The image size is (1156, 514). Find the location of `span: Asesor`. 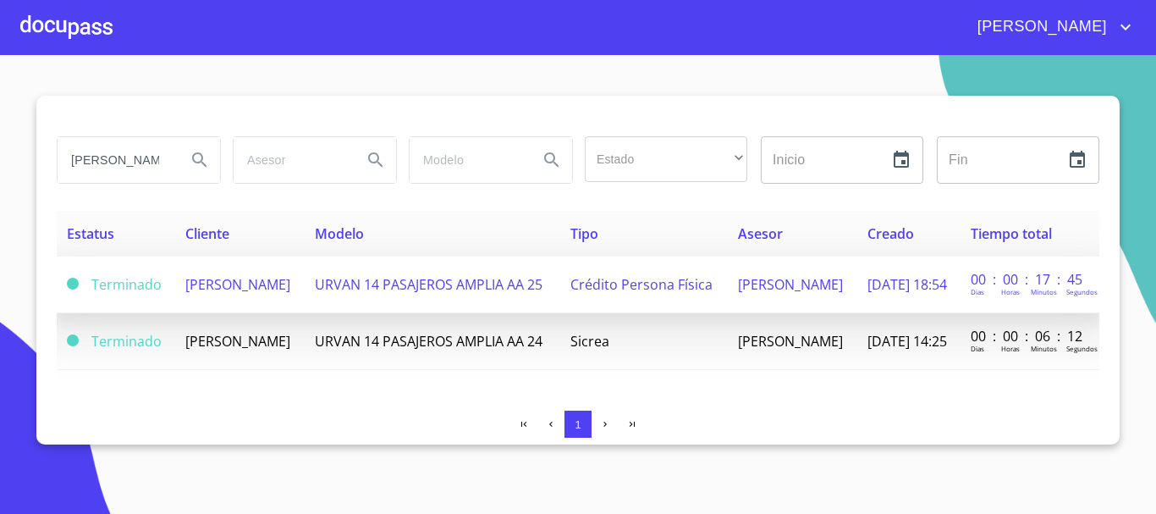

span: Asesor is located at coordinates (760, 234).